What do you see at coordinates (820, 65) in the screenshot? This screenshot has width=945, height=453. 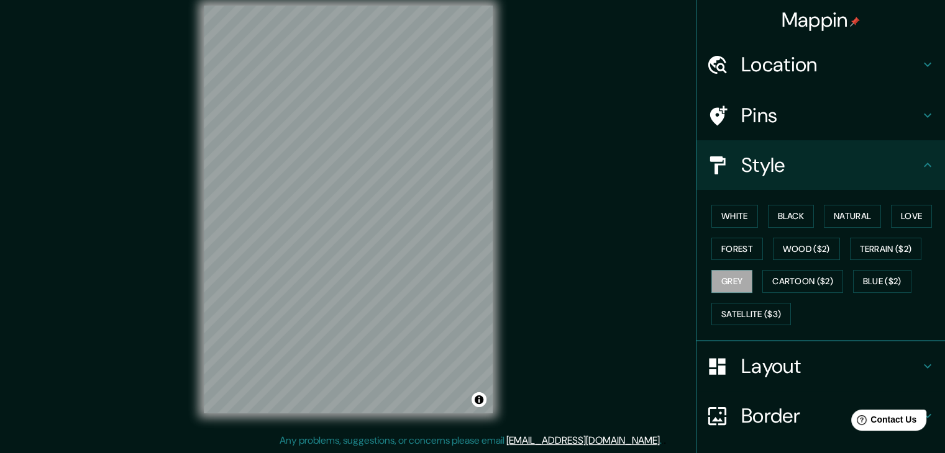 I see `div: Location` at bounding box center [820, 65].